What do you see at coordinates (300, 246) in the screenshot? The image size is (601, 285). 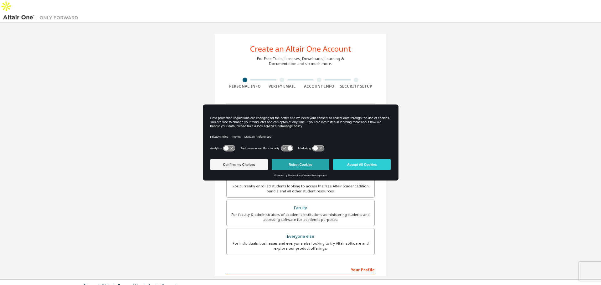 I see `div: For individuals, businesses and everyone else looking to try Altair software and explore our prod...` at bounding box center [300, 246].